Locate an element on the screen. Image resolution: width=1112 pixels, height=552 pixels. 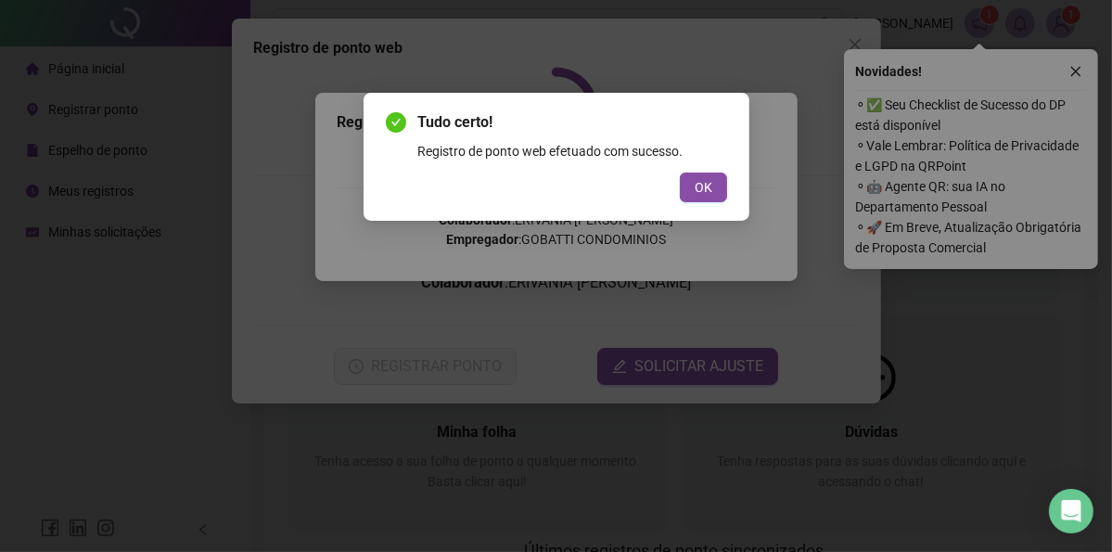
span: OK is located at coordinates (703, 187).